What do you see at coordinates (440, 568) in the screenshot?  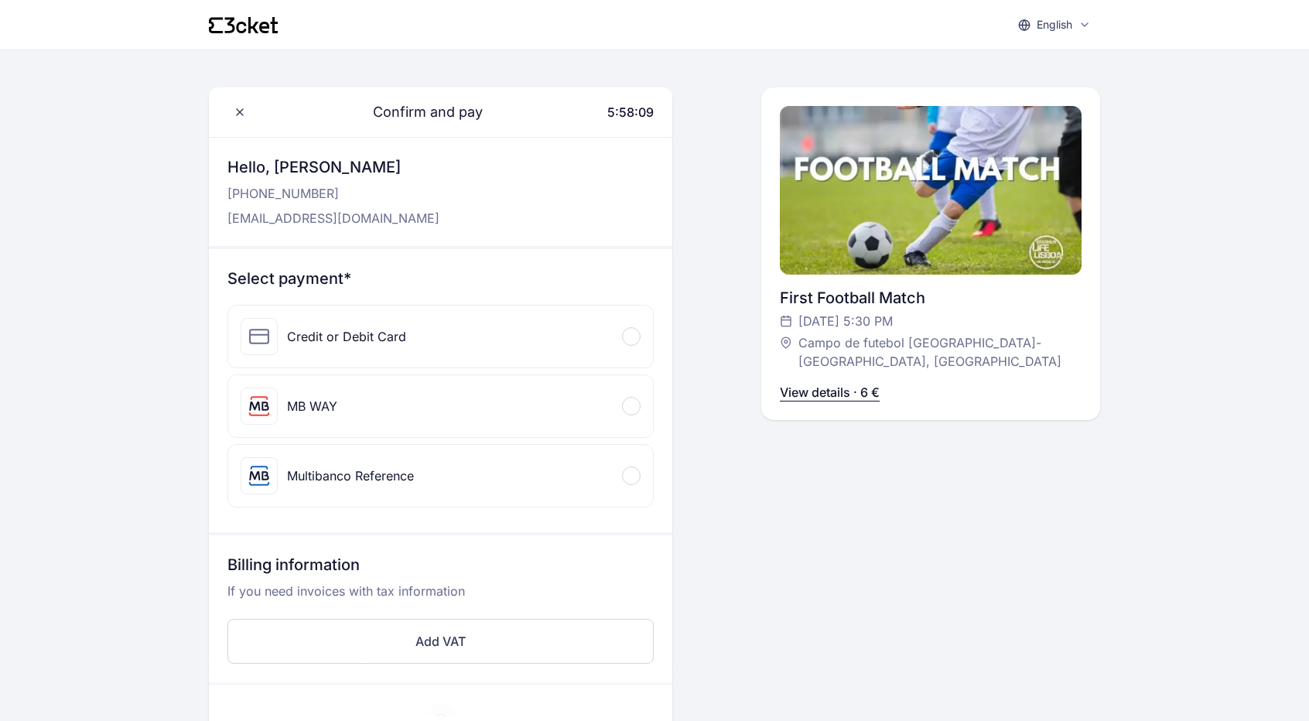 I see `h3: Billing information` at bounding box center [440, 568].